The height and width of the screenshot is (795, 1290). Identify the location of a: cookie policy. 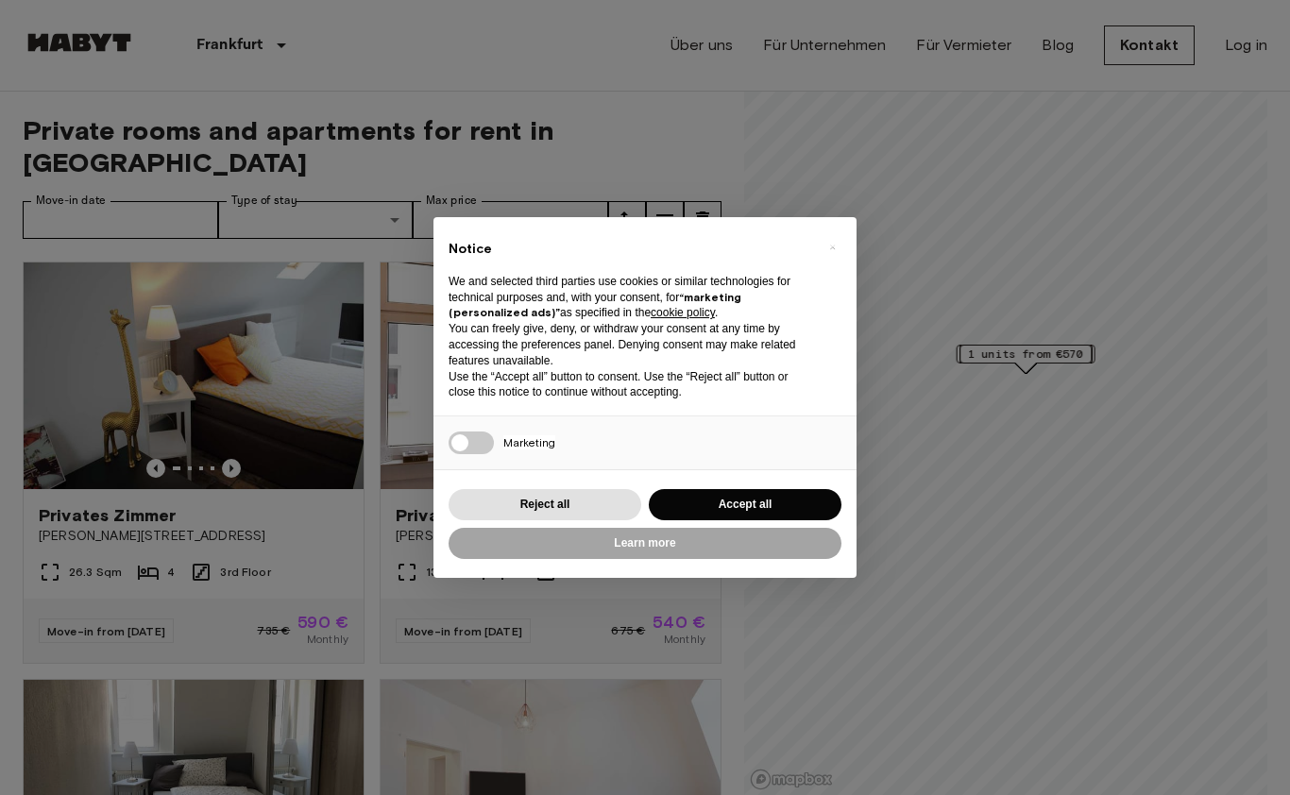
(683, 313).